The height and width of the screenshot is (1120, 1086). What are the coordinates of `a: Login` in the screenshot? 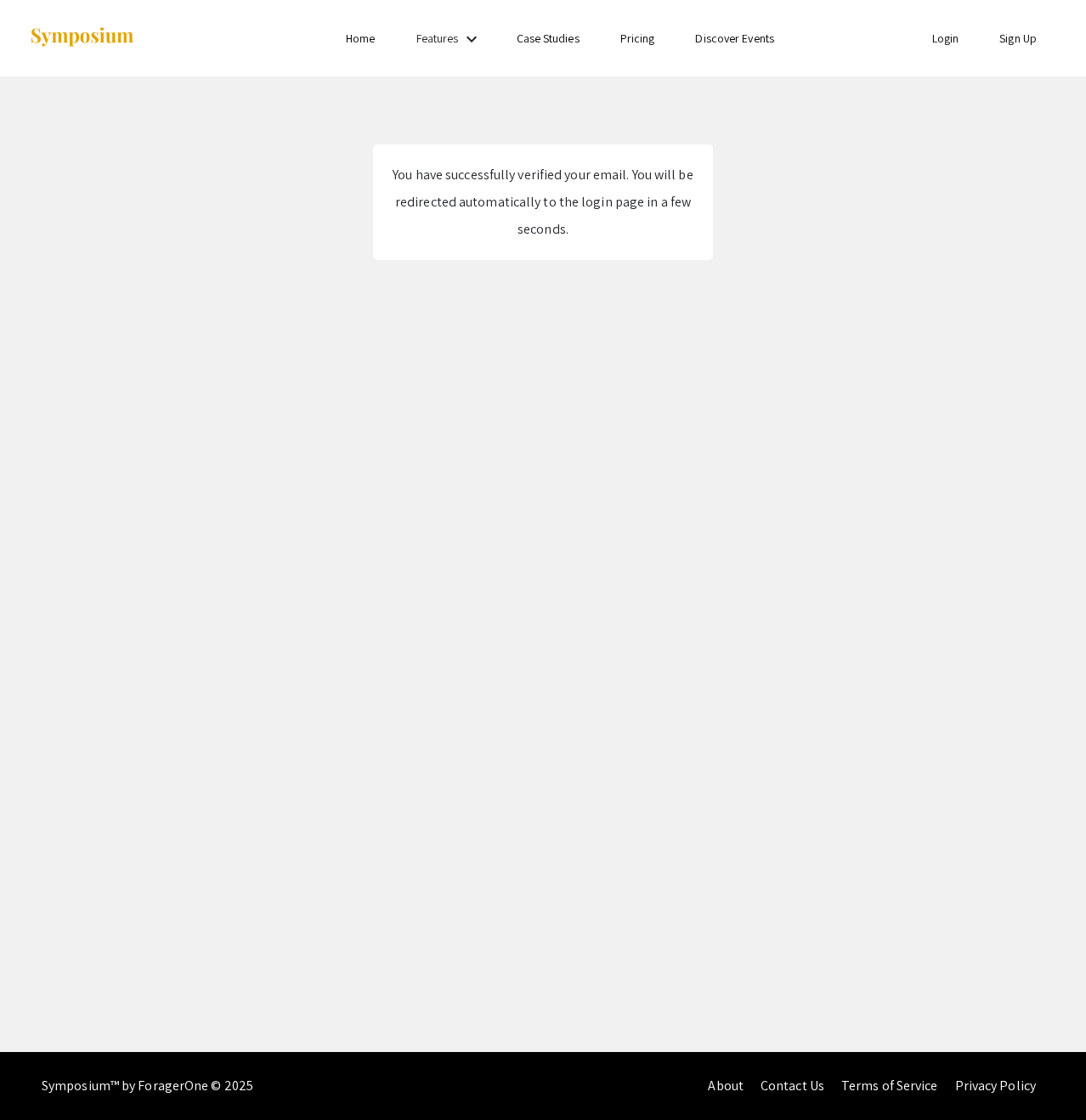 It's located at (946, 38).